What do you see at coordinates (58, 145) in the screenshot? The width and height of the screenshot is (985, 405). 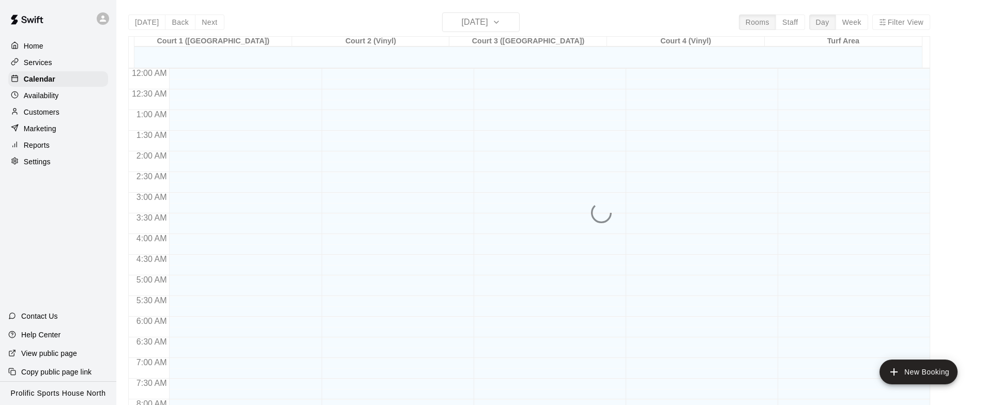 I see `div: Reports` at bounding box center [58, 145].